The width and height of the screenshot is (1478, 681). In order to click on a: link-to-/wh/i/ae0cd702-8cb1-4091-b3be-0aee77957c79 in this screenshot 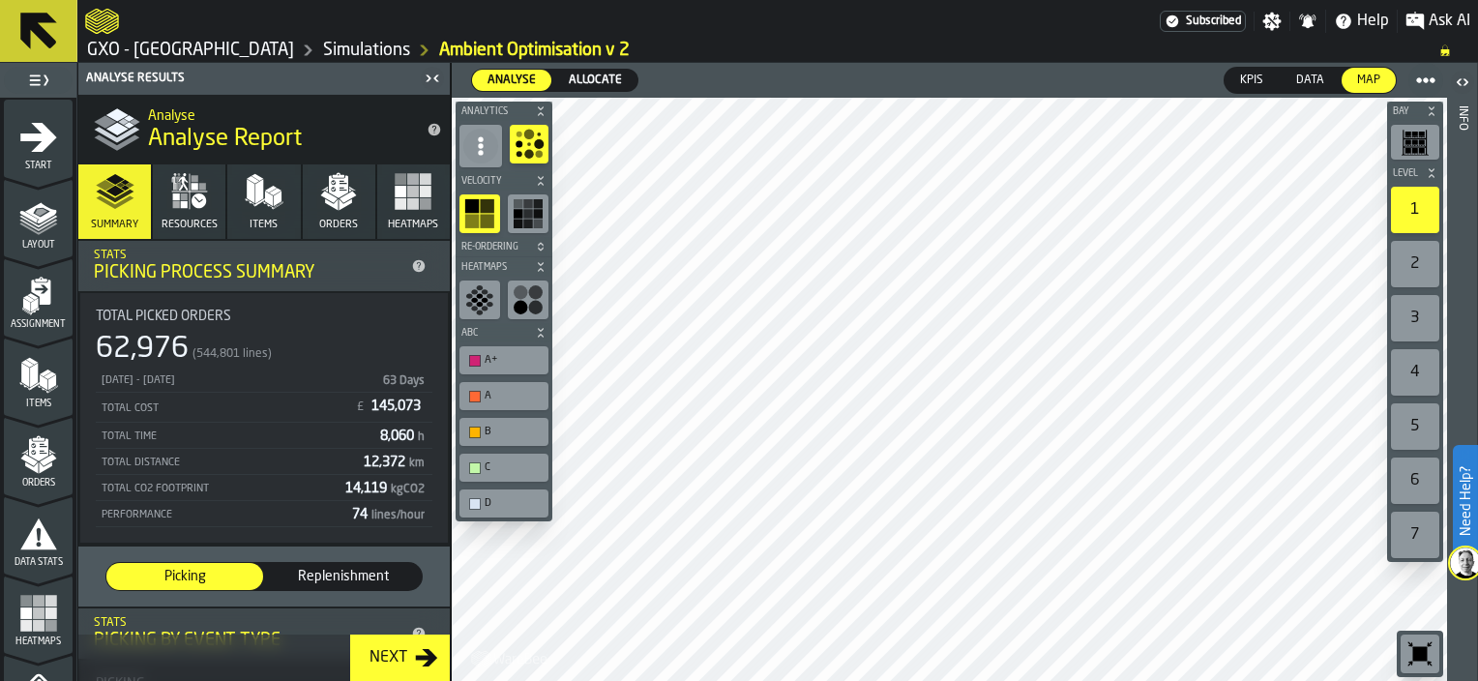, I will do `click(367, 50)`.